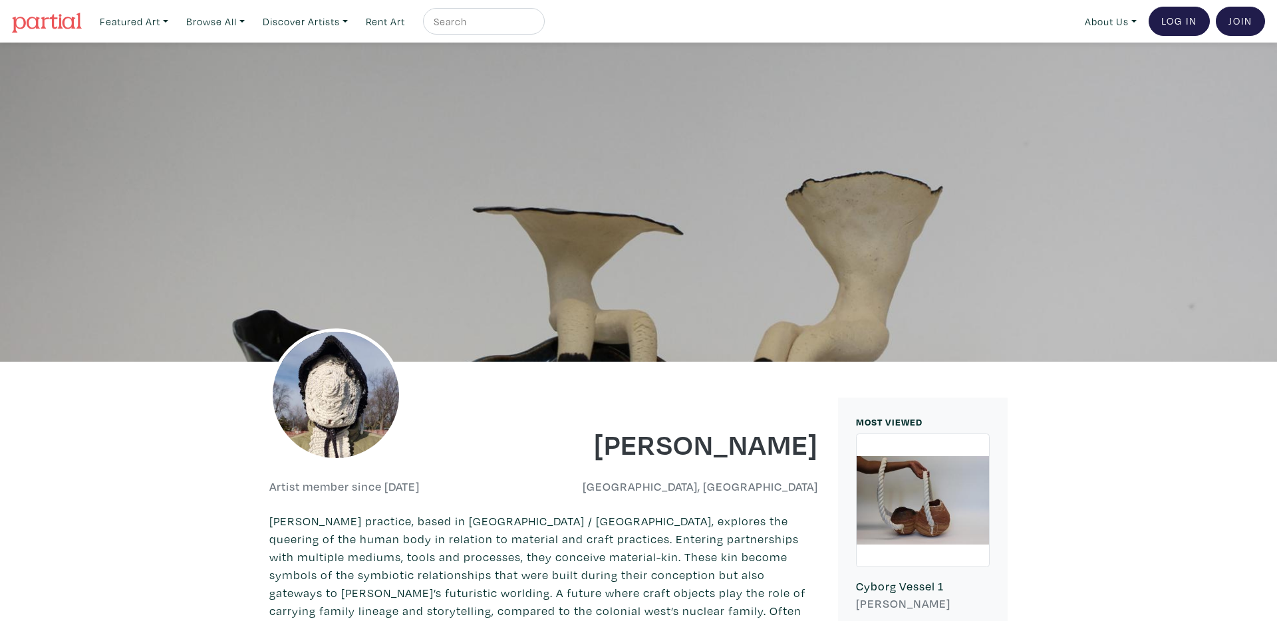 This screenshot has height=621, width=1277. What do you see at coordinates (134, 21) in the screenshot?
I see `a: Featured Art` at bounding box center [134, 21].